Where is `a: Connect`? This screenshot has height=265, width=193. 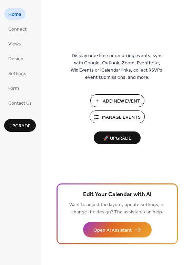
a: Connect is located at coordinates (17, 29).